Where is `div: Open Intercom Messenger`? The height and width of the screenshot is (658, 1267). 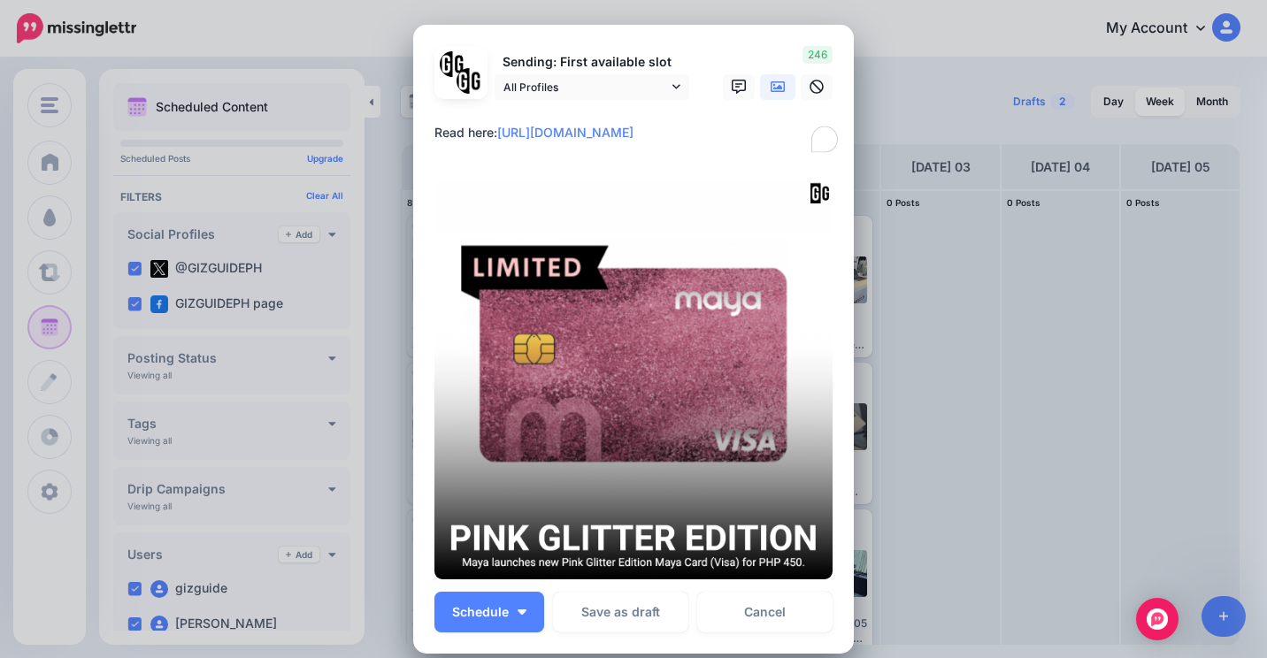 div: Open Intercom Messenger is located at coordinates (1157, 619).